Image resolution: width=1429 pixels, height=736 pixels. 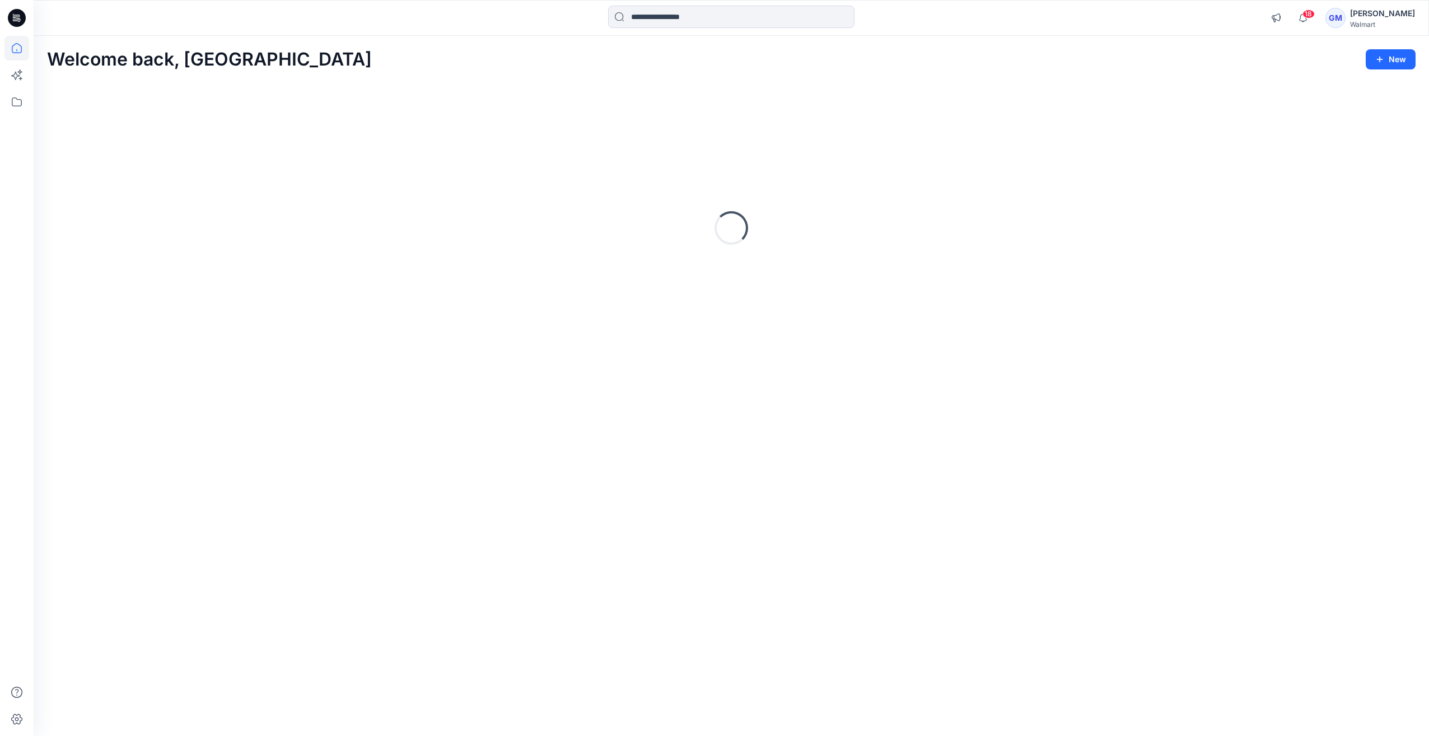 What do you see at coordinates (1382, 24) in the screenshot?
I see `div: Walmart` at bounding box center [1382, 24].